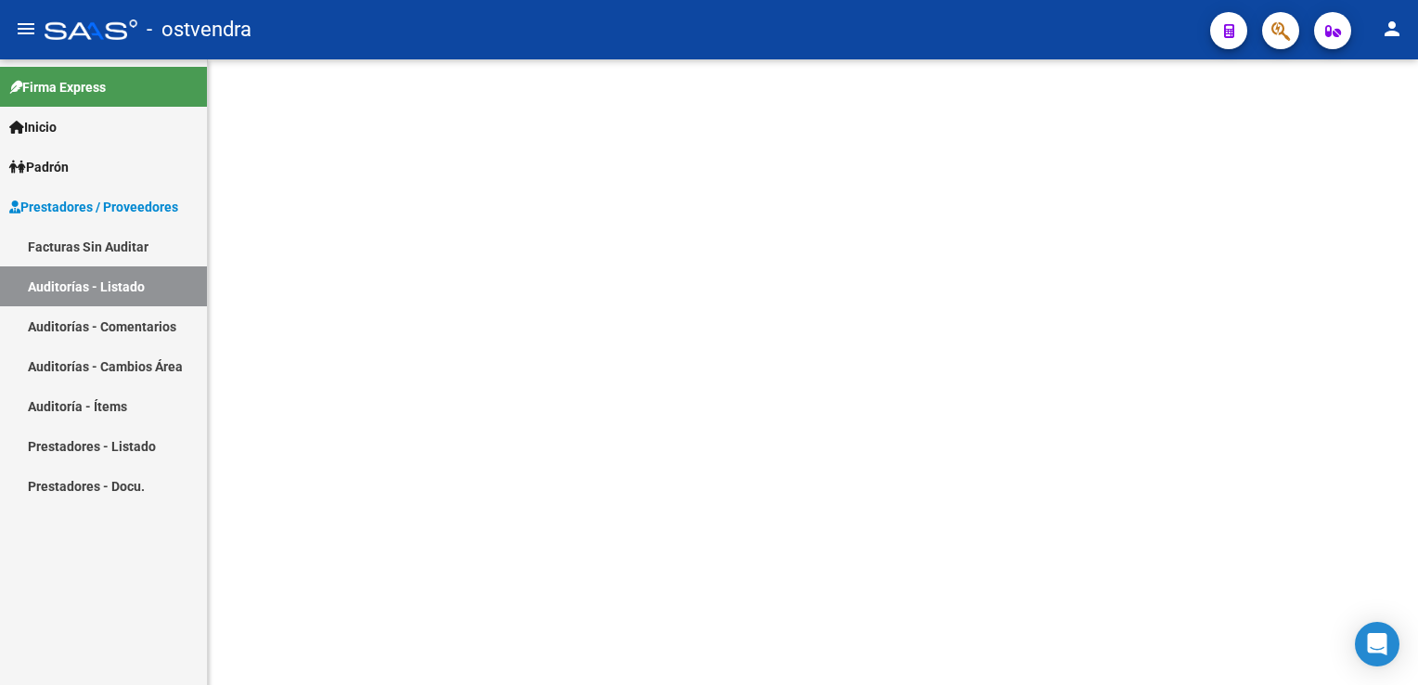 The width and height of the screenshot is (1418, 685). Describe the element at coordinates (39, 167) in the screenshot. I see `span: Padrón` at that location.